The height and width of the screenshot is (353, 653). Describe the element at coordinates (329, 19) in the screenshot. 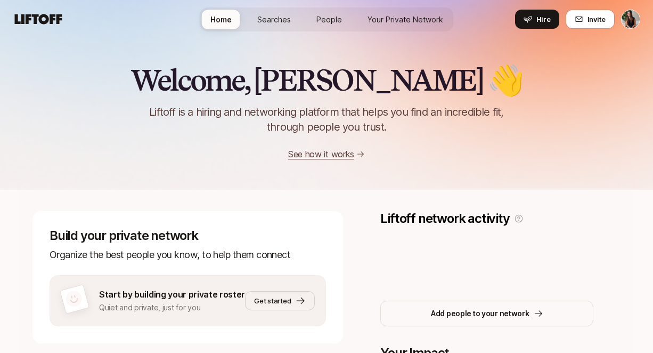

I see `a: People` at that location.